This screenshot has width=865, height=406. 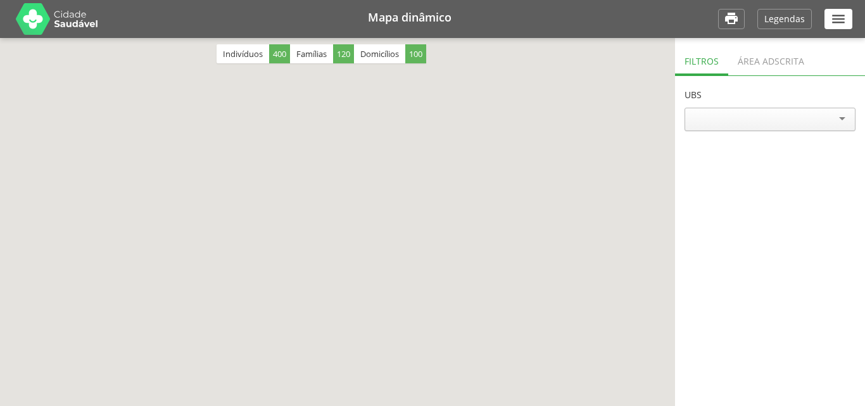 I want to click on span: 400, so click(x=279, y=54).